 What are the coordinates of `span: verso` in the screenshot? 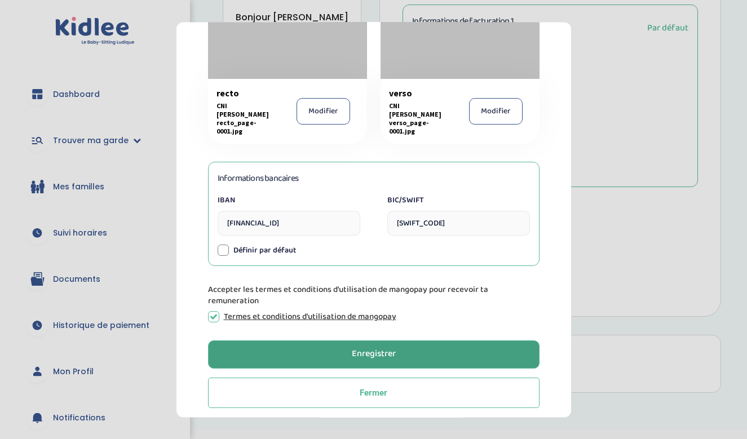 It's located at (419, 93).